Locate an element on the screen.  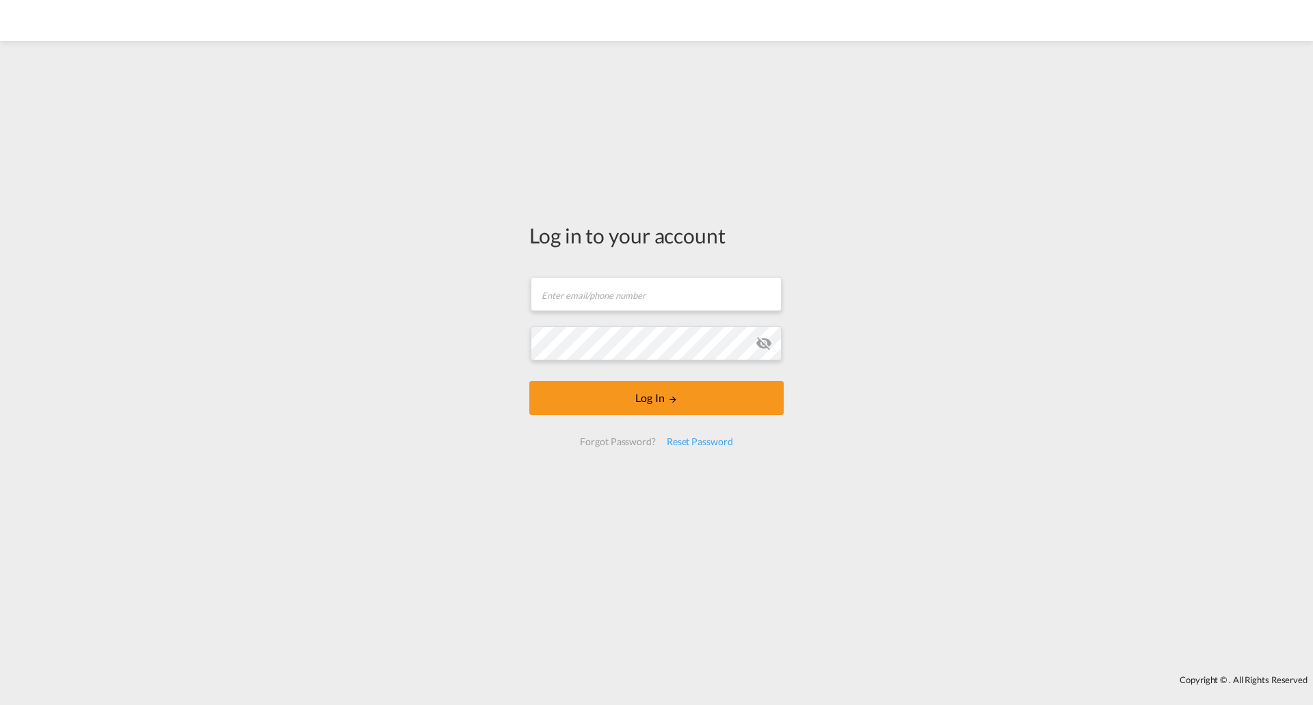
button: LOGIN is located at coordinates (657, 398).